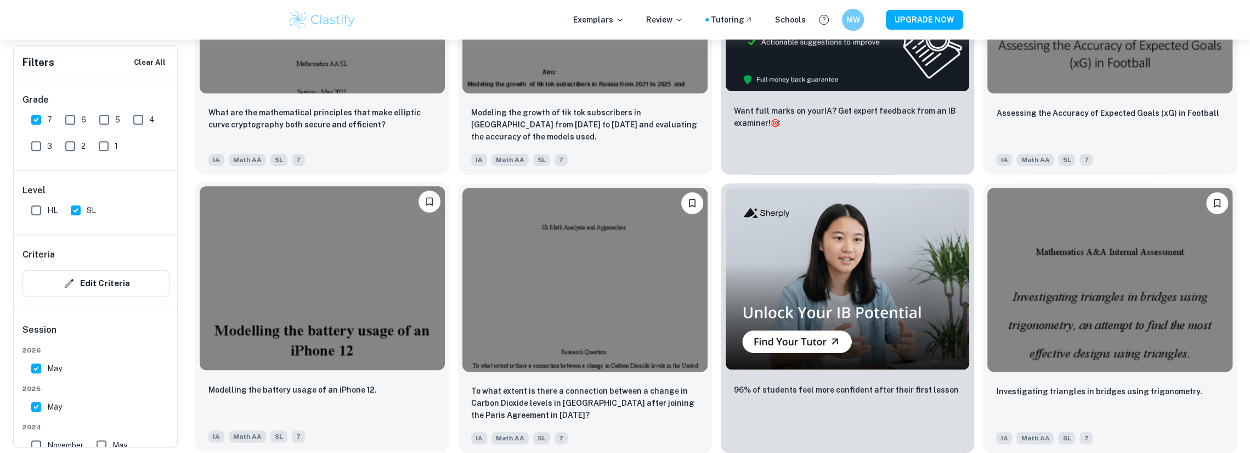 The height and width of the screenshot is (453, 1250). I want to click on span: 2026, so click(96, 350).